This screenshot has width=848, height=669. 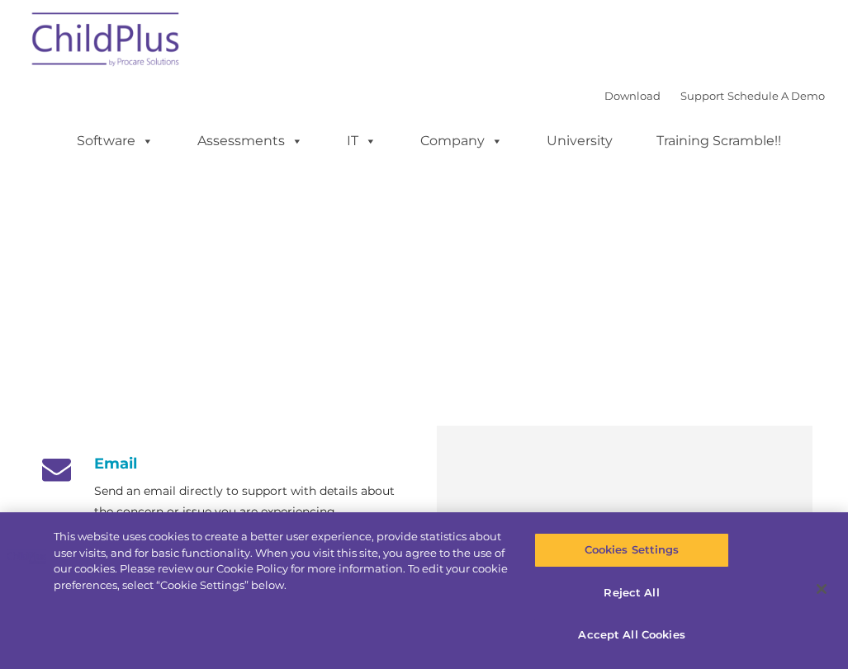 What do you see at coordinates (281, 561) in the screenshot?
I see `div: This website uses cookies to create a better user experience, provide statistics about user visit...` at bounding box center [281, 561].